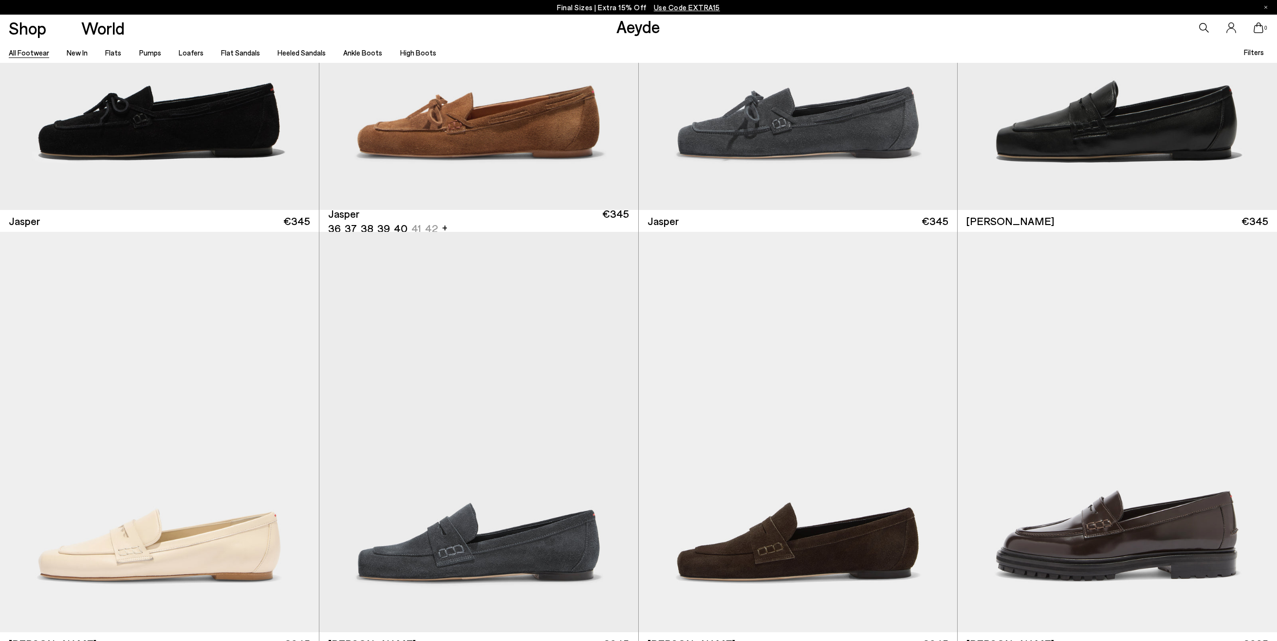 The height and width of the screenshot is (641, 1277). Describe the element at coordinates (77, 53) in the screenshot. I see `a: New In` at that location.